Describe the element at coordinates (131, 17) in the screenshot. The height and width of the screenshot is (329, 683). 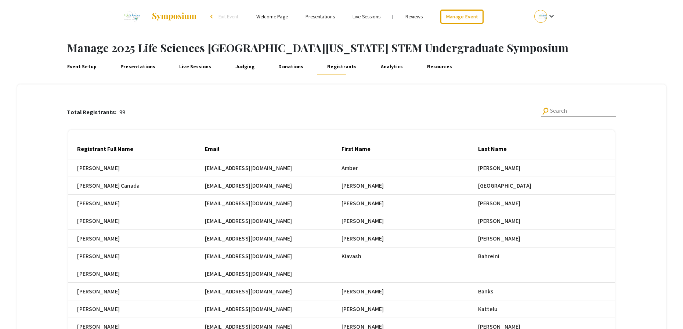
I see `img: 2025 Life Sciences South Florida STEM Undergraduate Symposium` at that location.